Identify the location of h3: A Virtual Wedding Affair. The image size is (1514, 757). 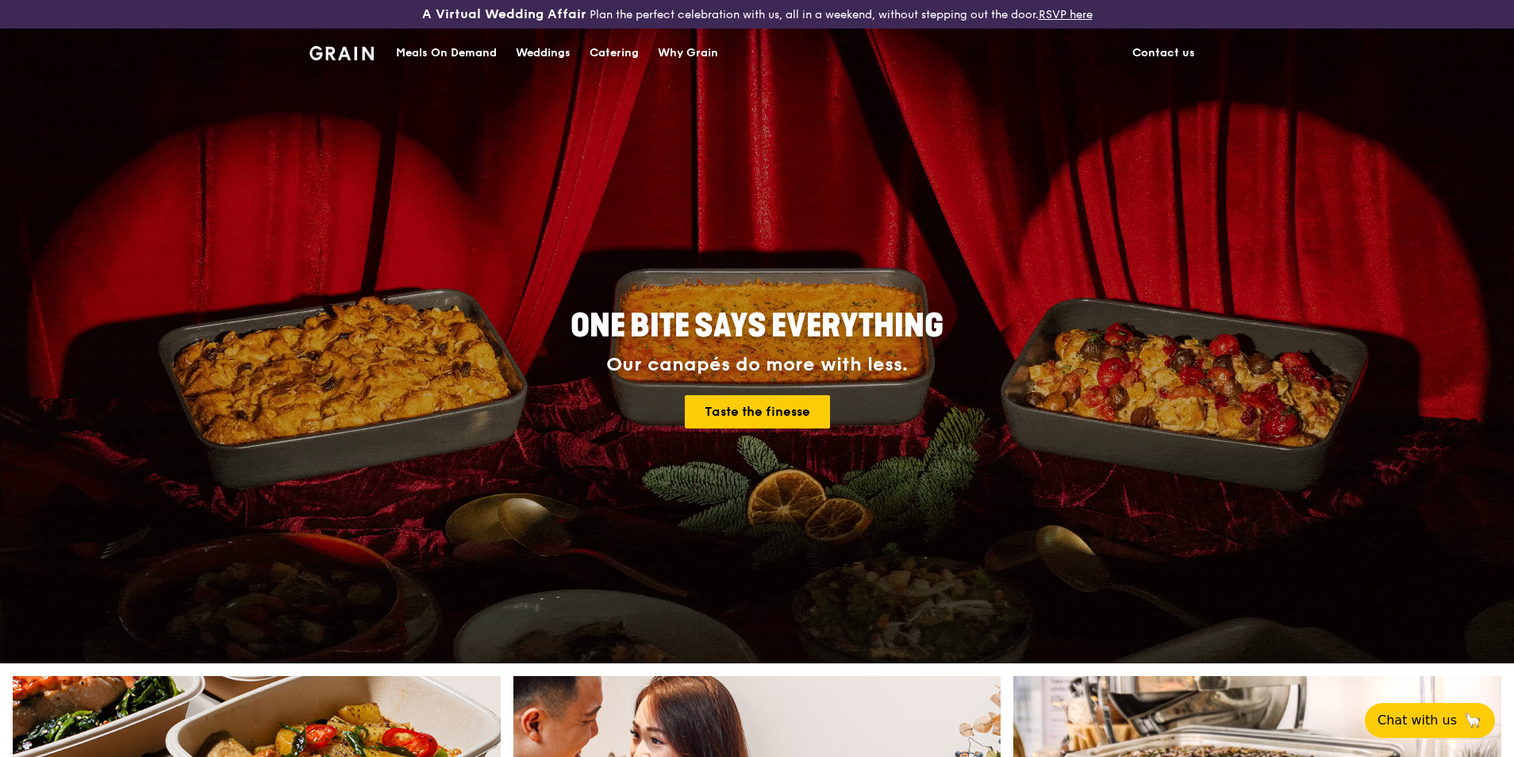
(504, 14).